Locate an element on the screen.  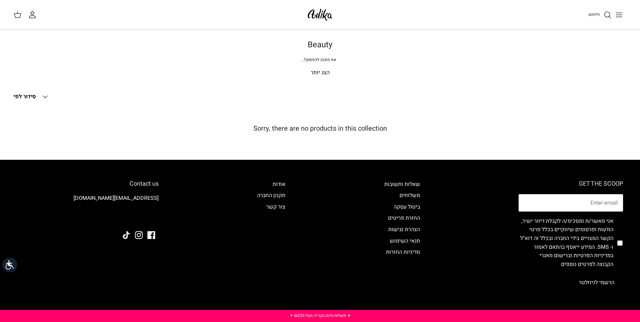
a: Facebook is located at coordinates (151, 235).